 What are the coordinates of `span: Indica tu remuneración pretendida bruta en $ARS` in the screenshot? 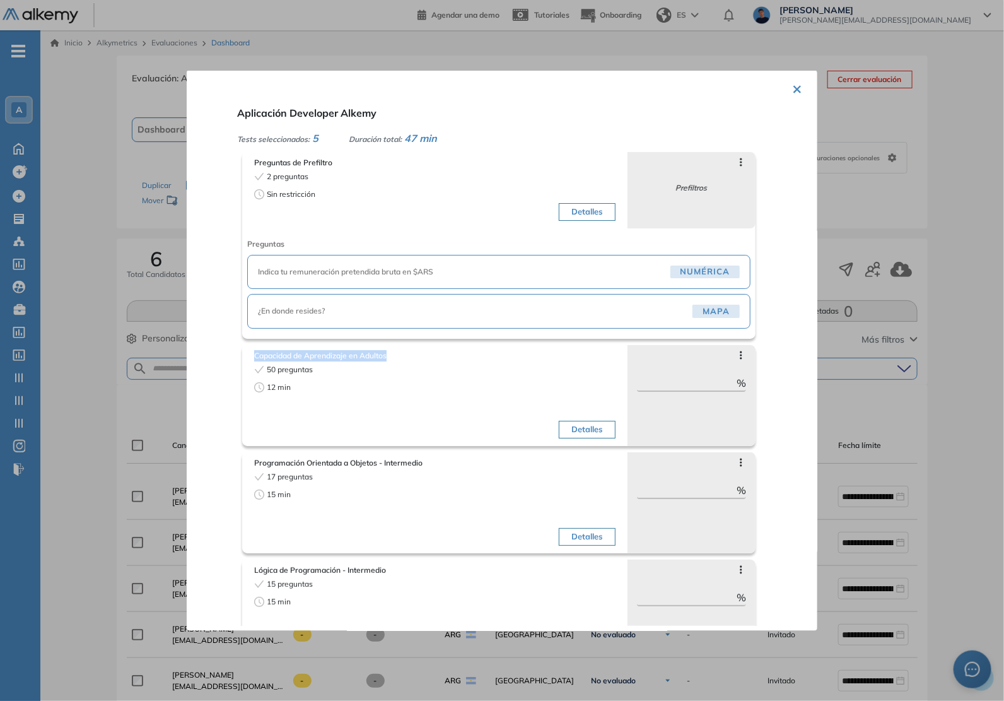 It's located at (462, 271).